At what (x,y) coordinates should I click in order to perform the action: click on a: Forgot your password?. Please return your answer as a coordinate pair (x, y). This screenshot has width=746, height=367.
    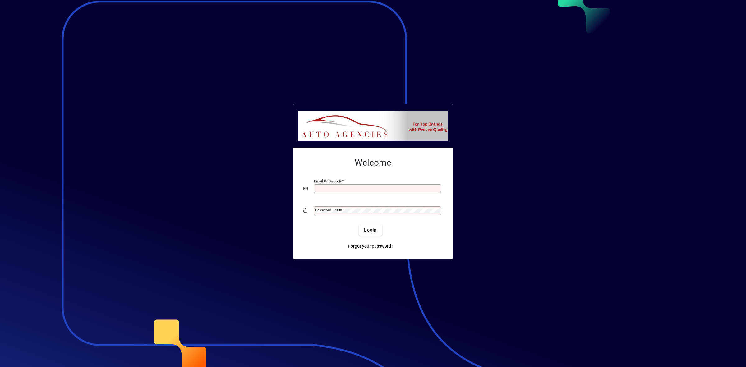
    Looking at the image, I should click on (370, 246).